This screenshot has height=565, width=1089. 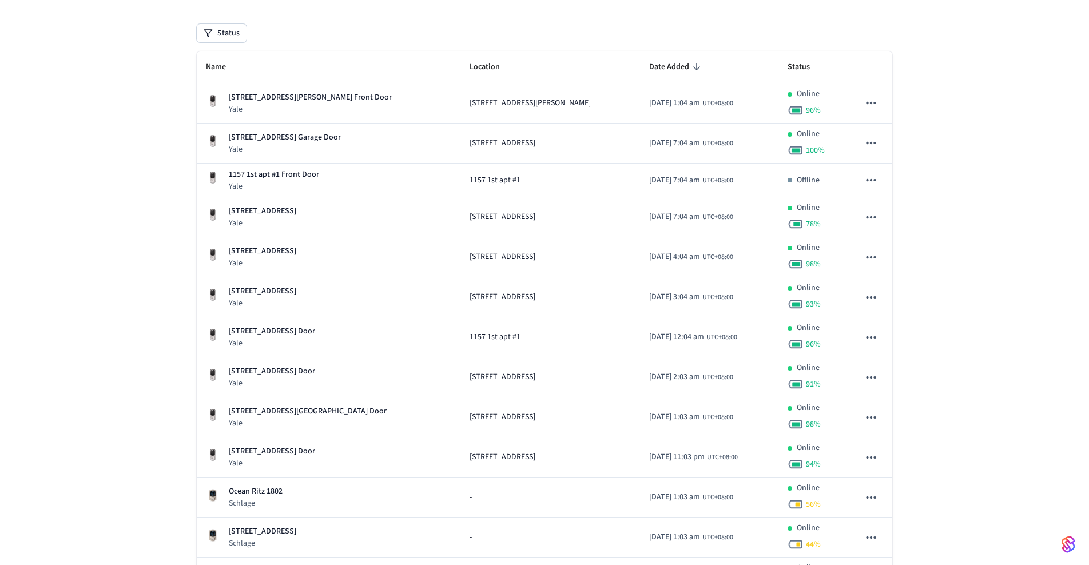 I want to click on p: Ocean Ritz 1802, so click(x=256, y=491).